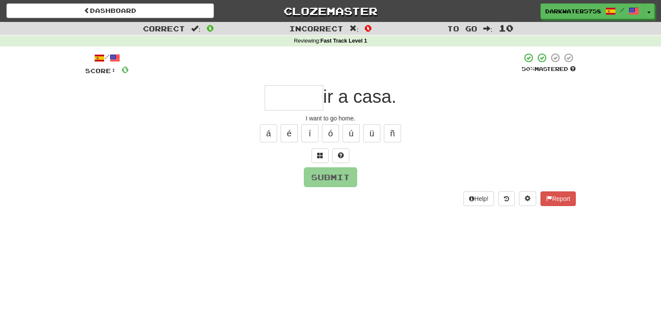 The image size is (661, 314). Describe the element at coordinates (330, 133) in the screenshot. I see `button: ó` at that location.